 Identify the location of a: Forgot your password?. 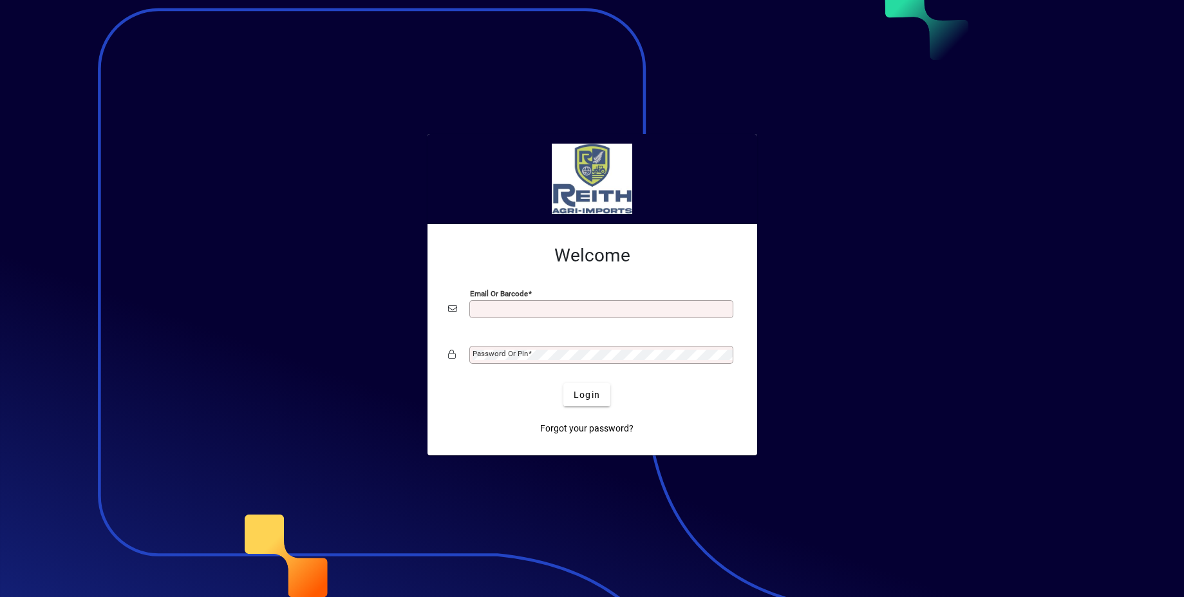
(587, 428).